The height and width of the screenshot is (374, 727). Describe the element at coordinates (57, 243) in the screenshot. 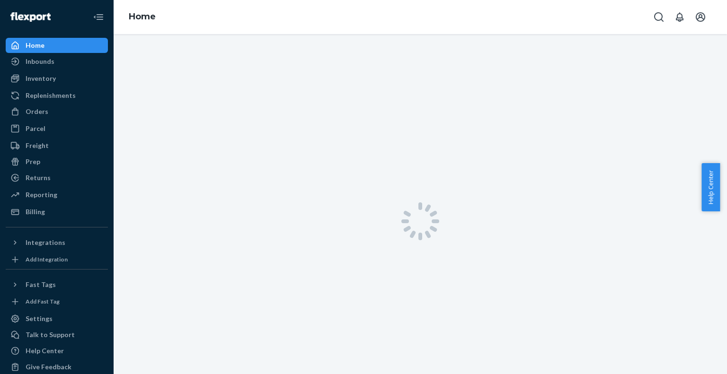

I see `button: Integrations` at that location.